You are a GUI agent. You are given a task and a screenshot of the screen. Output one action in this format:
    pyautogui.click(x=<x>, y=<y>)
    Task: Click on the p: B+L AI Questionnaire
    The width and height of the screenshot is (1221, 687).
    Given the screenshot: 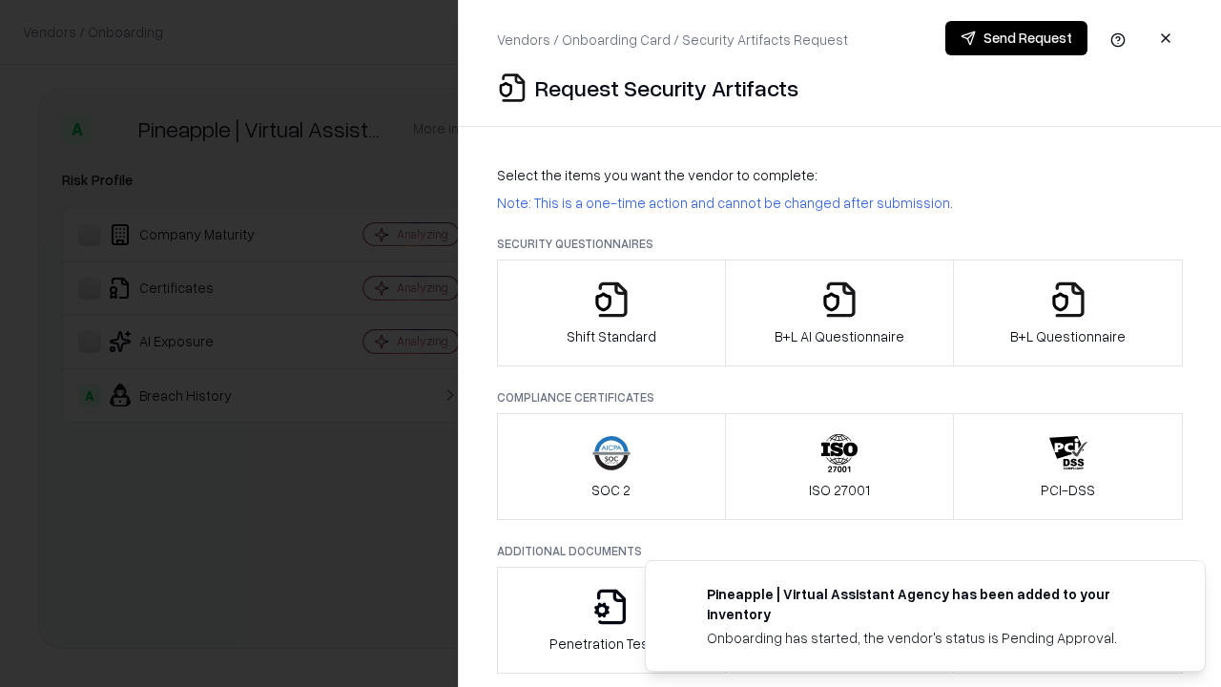 What is the action you would take?
    pyautogui.click(x=840, y=336)
    